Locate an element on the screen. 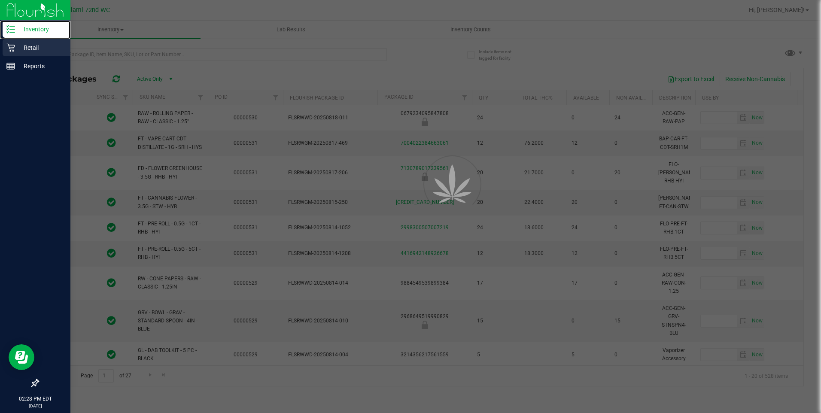  p: Inventory is located at coordinates (41, 29).